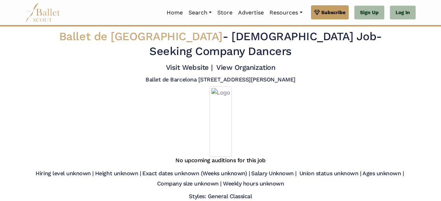 Image resolution: width=441 pixels, height=201 pixels. Describe the element at coordinates (200, 13) in the screenshot. I see `a: Search` at that location.